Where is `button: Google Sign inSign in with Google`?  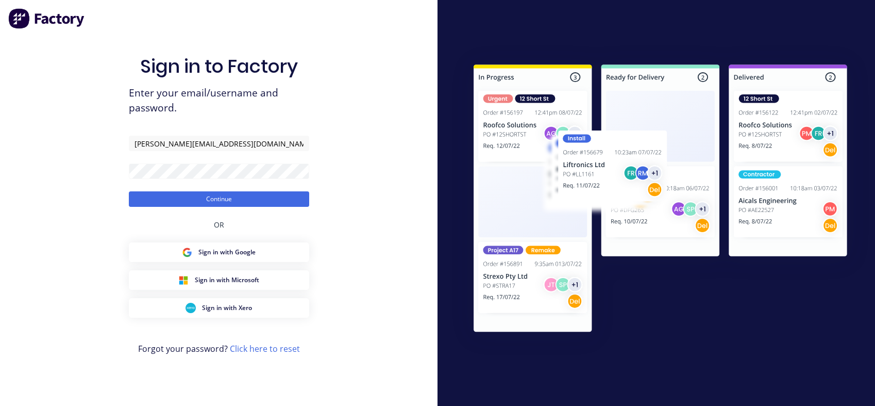
button: Google Sign inSign in with Google is located at coordinates (219, 252).